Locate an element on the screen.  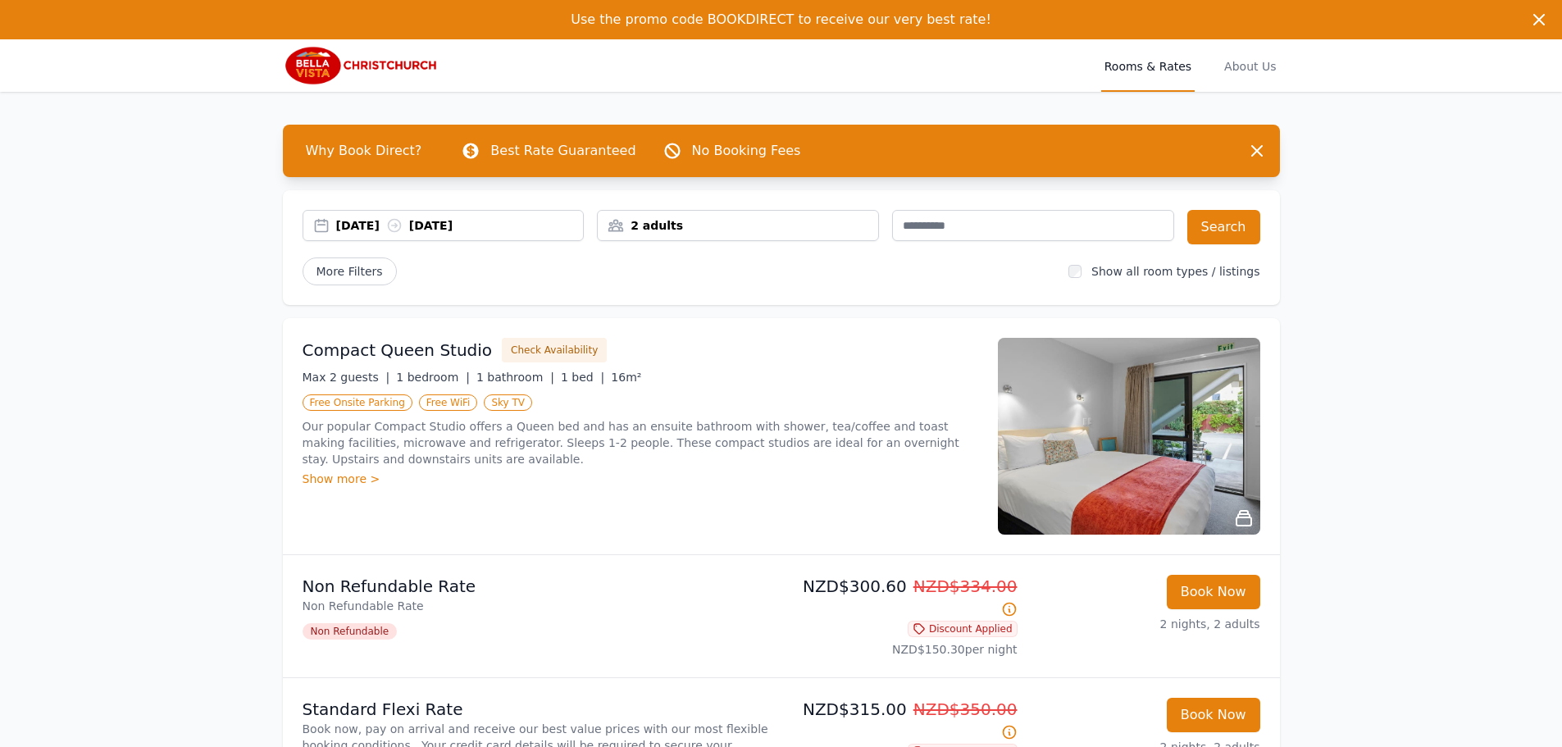
img: Bella Vista Christchurch is located at coordinates (362, 66).